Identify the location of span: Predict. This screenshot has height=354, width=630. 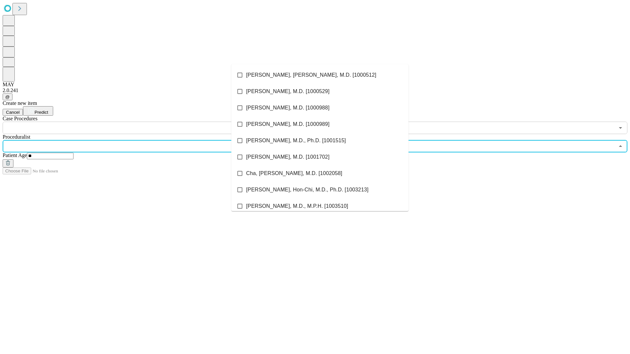
(41, 112).